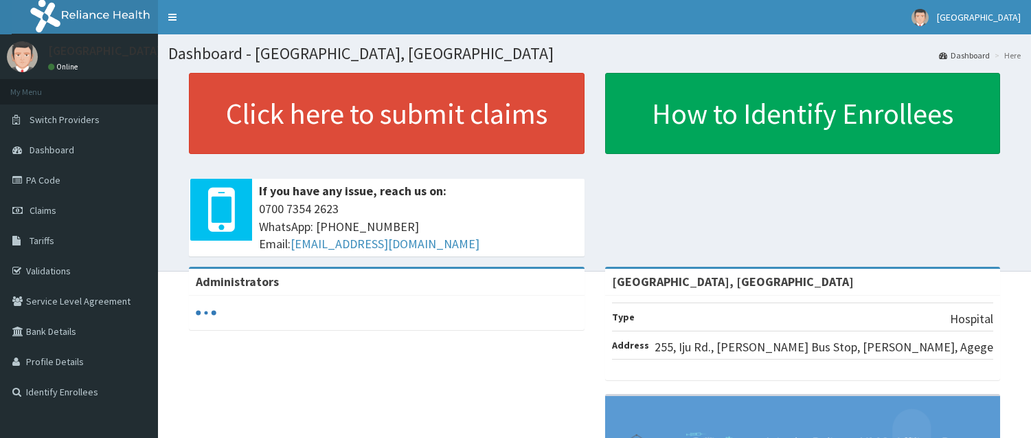  I want to click on span: Dashboard, so click(52, 150).